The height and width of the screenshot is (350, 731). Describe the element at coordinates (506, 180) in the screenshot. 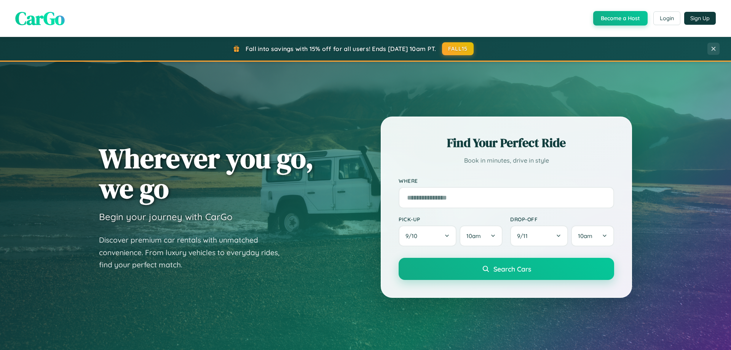

I see `label: Where` at that location.